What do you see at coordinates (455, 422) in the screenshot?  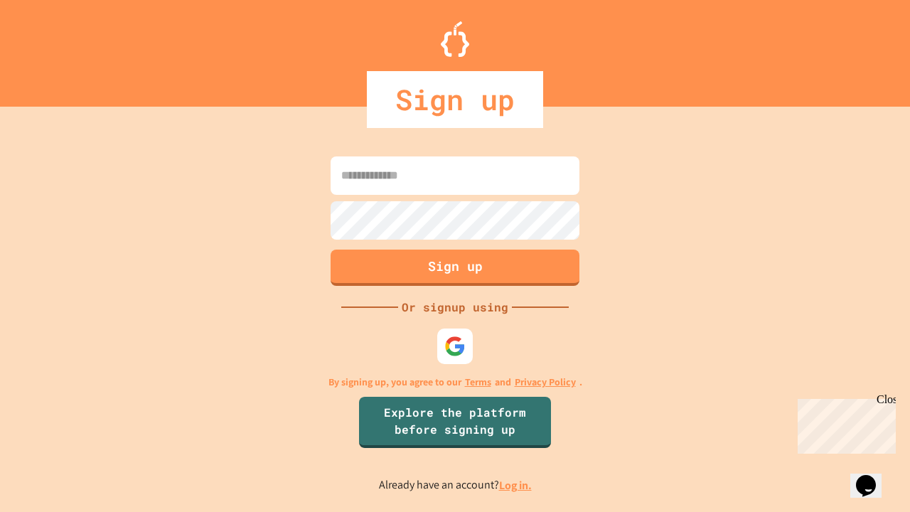 I see `a: Explore the platform before signing up` at bounding box center [455, 422].